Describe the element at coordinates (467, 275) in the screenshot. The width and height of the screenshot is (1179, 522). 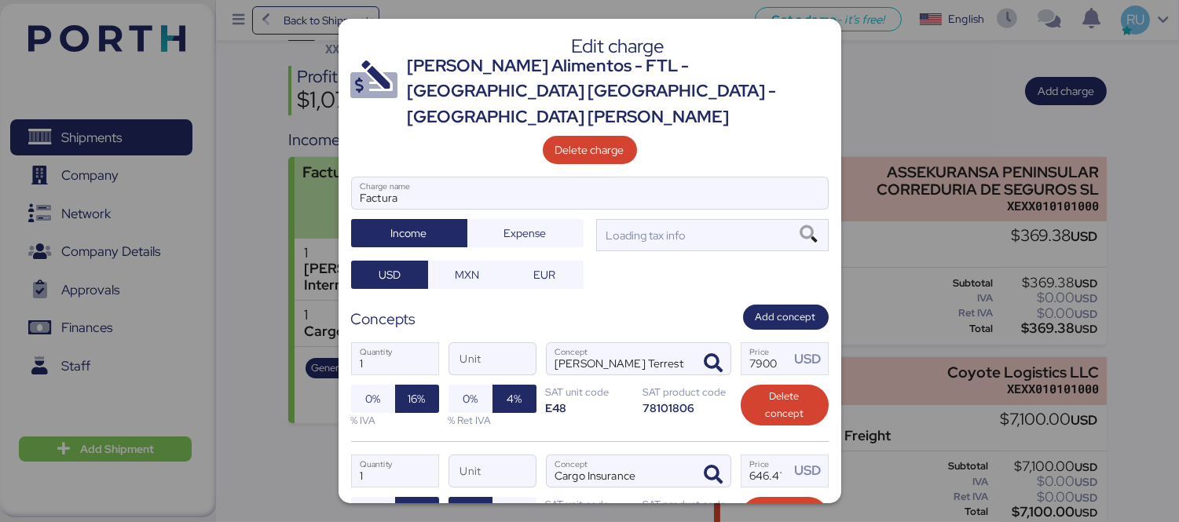
I see `button: MXN` at that location.